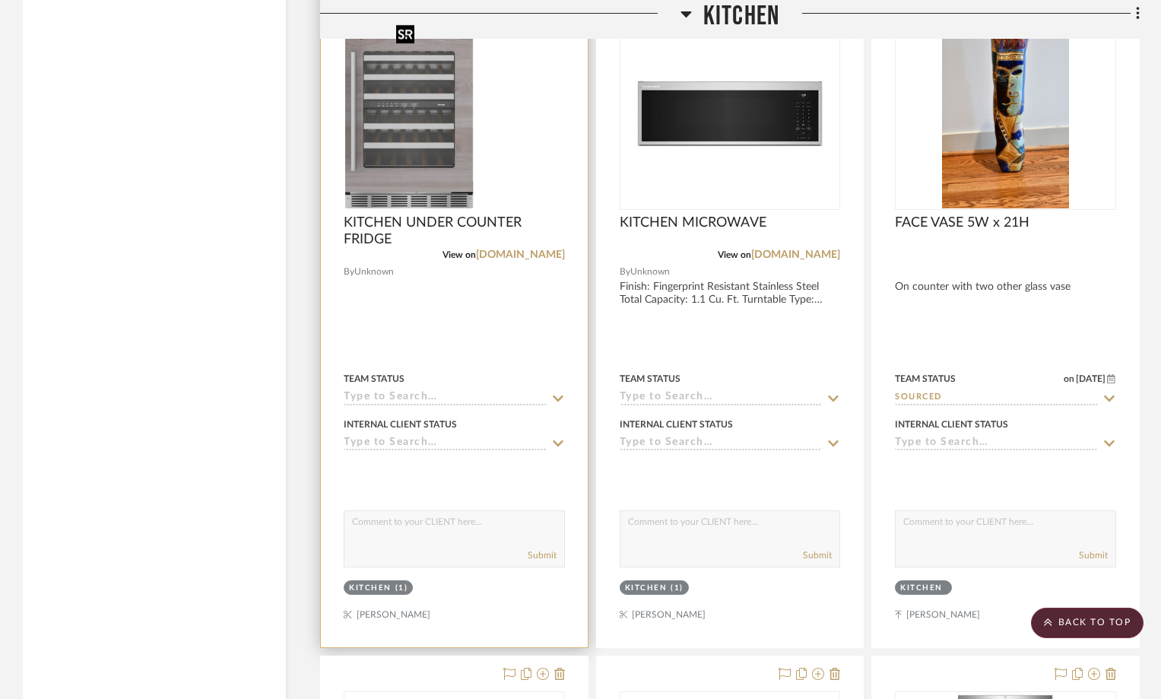 The width and height of the screenshot is (1161, 699). Describe the element at coordinates (1087, 623) in the screenshot. I see `scroll-to-top-button: BACK TO TOP` at that location.